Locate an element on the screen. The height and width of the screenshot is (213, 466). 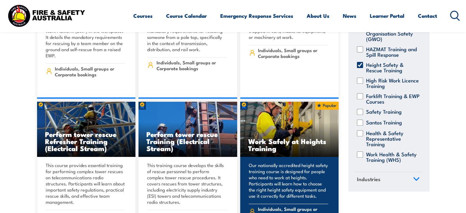
a: Course Calendar is located at coordinates (186, 16).